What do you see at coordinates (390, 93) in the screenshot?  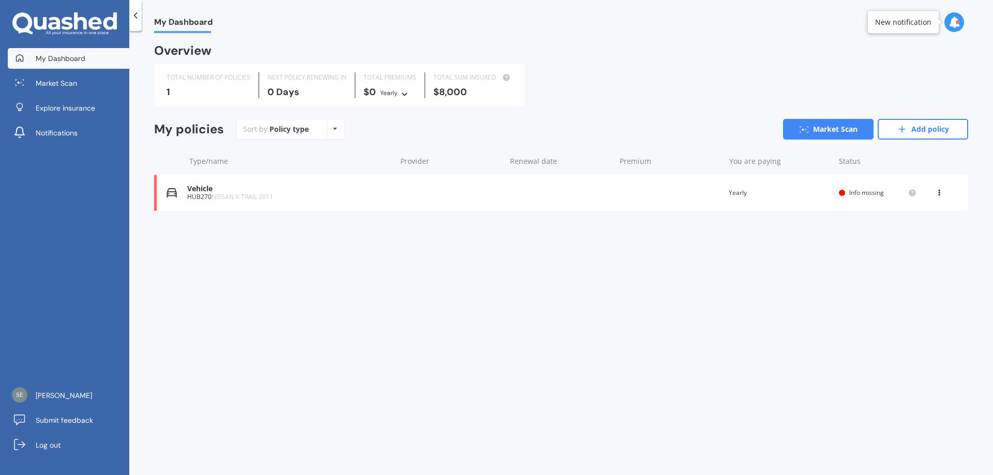 I see `div: $0` at bounding box center [390, 93].